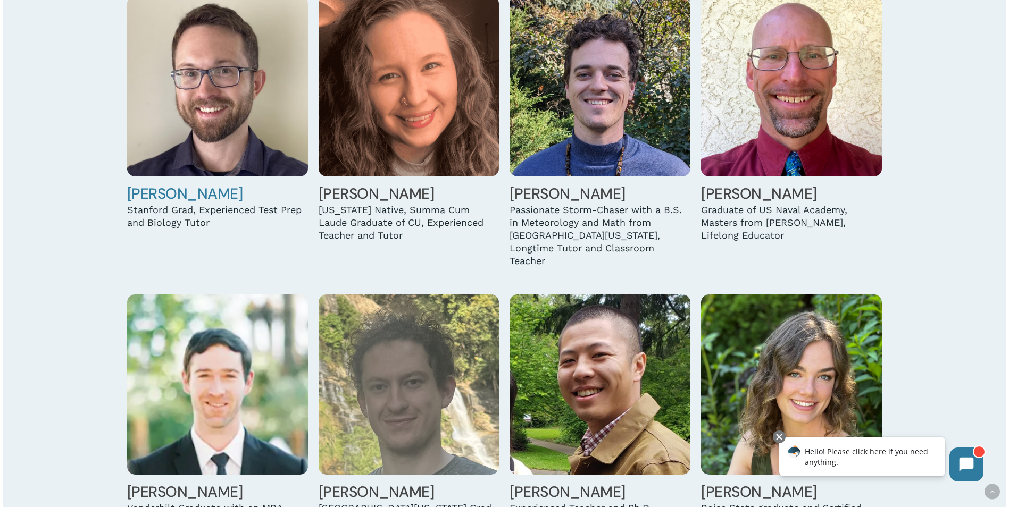 The image size is (1009, 507). What do you see at coordinates (791, 385) in the screenshot?
I see `img: Zoe Lister` at bounding box center [791, 385].